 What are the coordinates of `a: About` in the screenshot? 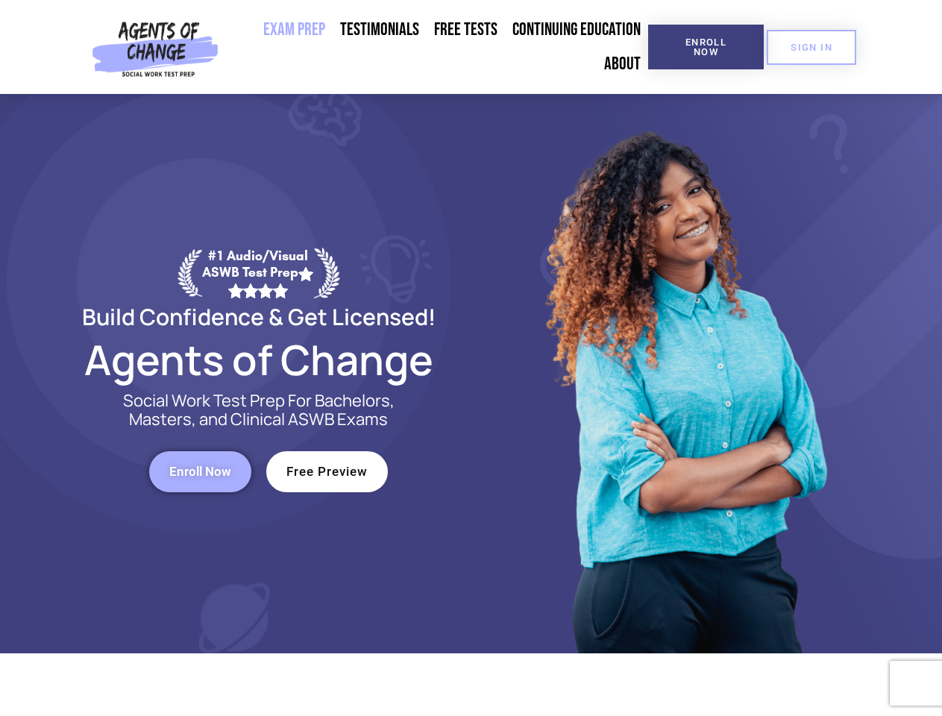 It's located at (622, 64).